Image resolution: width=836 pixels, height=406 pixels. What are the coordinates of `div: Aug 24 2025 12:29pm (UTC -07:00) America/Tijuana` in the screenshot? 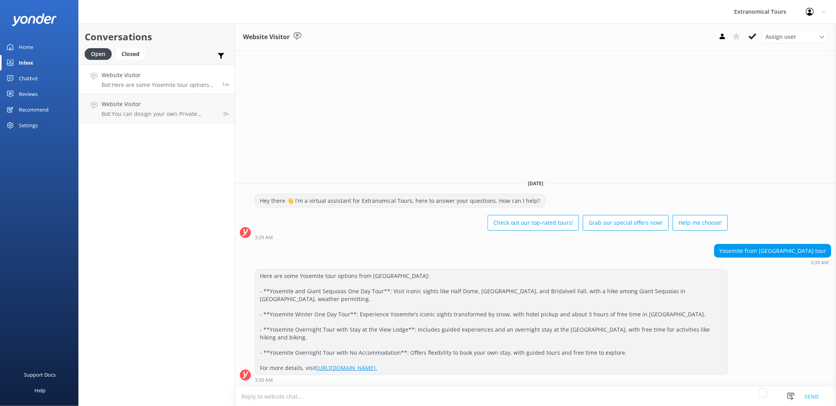 It's located at (491, 237).